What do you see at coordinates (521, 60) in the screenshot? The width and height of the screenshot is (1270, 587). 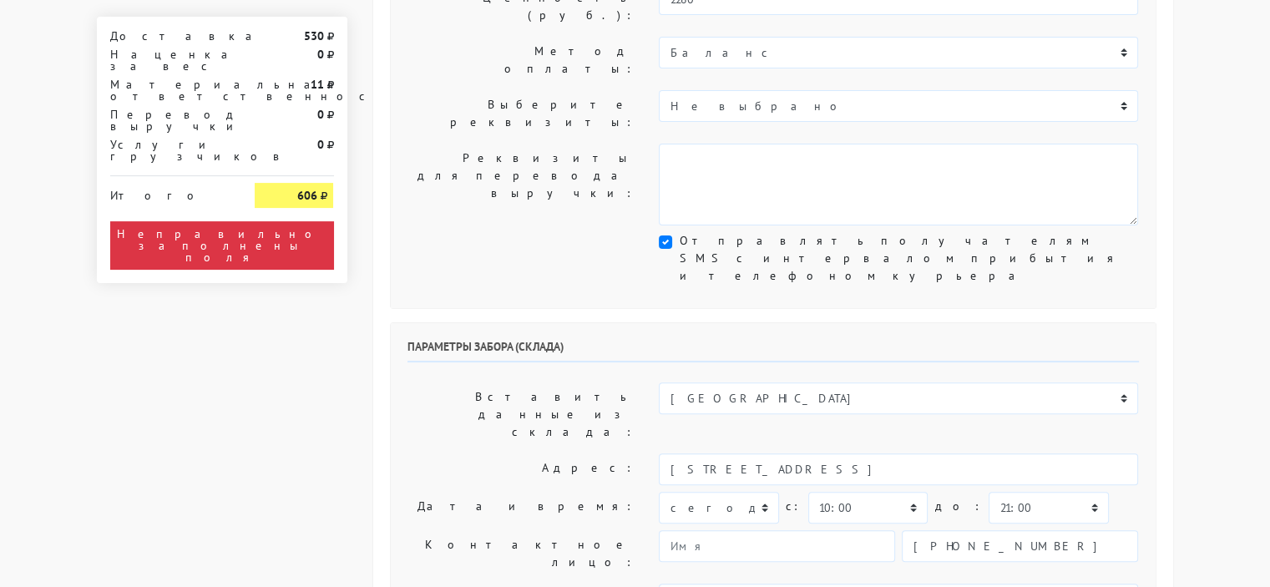 I see `label: Метод оплаты:` at bounding box center [521, 60].